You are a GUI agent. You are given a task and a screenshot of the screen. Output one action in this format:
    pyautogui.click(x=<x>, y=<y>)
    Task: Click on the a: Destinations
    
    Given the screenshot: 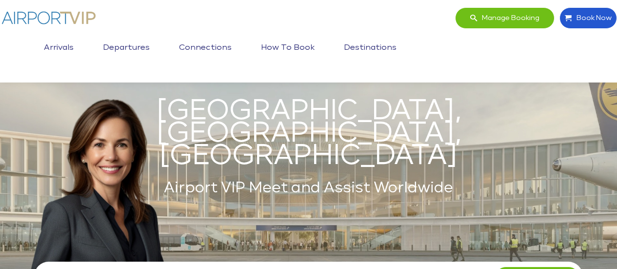 What is the action you would take?
    pyautogui.click(x=370, y=48)
    